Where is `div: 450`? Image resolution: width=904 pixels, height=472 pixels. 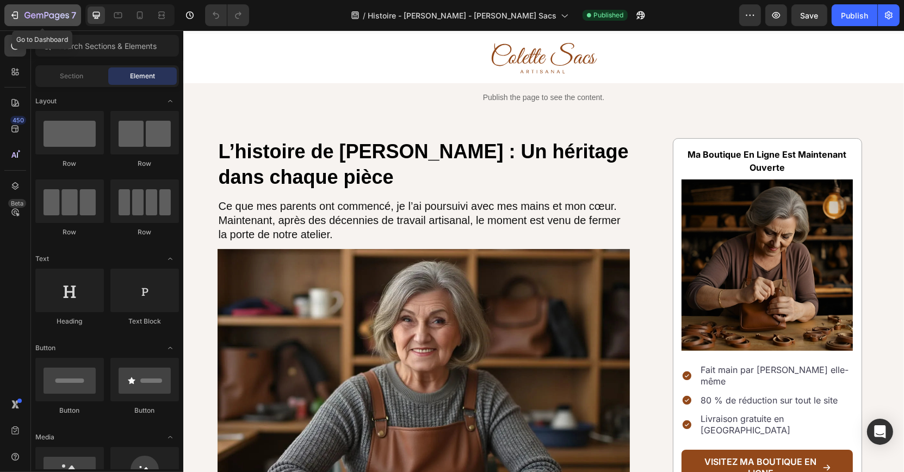
div: 450 is located at coordinates (18, 120).